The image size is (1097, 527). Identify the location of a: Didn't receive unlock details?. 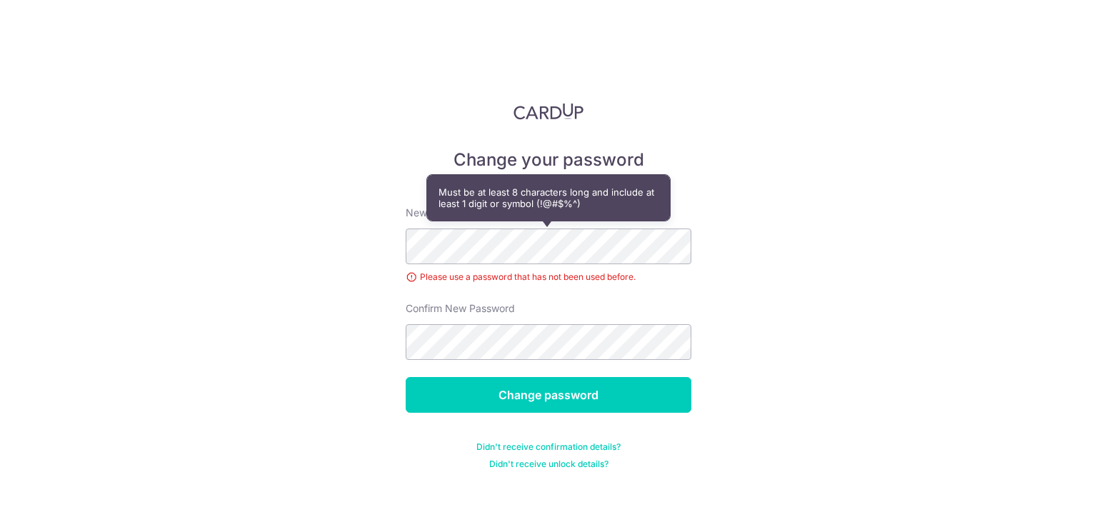
(548, 464).